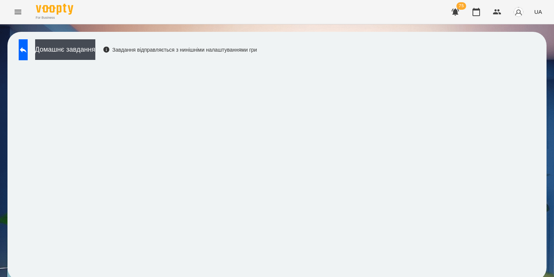 This screenshot has height=277, width=554. What do you see at coordinates (180, 50) in the screenshot?
I see `div: Завдання відправляється з нинішніми налаштуваннями гри` at bounding box center [180, 50].